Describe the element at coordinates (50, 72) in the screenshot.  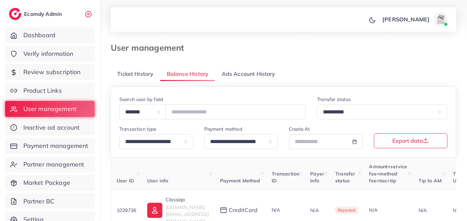
I see `a: Review subscription` at that location.